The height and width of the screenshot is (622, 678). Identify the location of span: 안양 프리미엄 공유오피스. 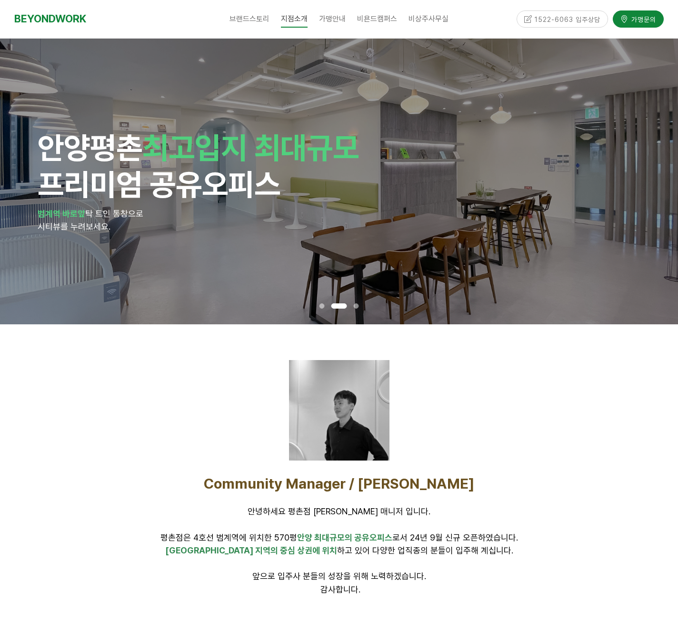
(198, 166).